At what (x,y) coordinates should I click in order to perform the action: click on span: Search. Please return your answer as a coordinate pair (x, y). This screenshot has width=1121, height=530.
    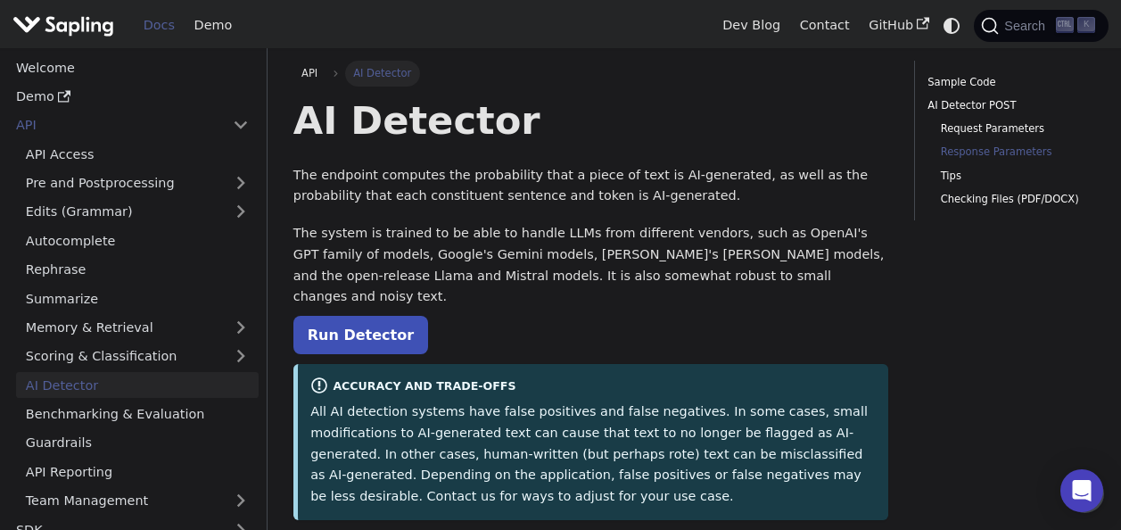
    Looking at the image, I should click on (1027, 26).